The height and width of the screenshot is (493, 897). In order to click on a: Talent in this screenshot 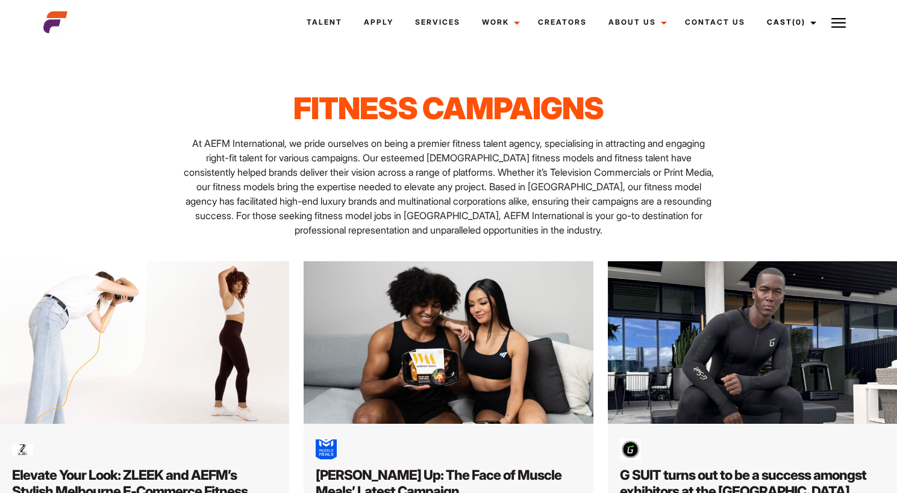, I will do `click(324, 22)`.